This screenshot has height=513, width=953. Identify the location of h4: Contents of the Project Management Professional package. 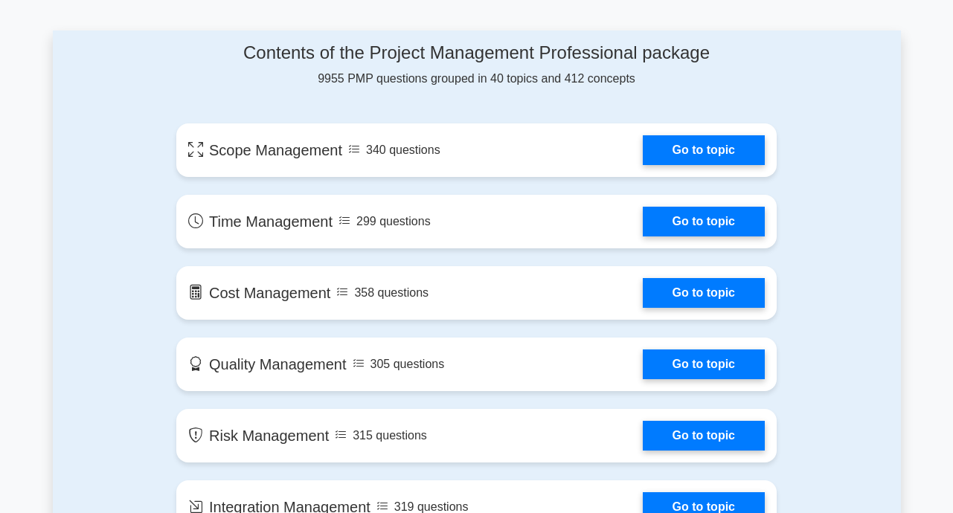
(476, 53).